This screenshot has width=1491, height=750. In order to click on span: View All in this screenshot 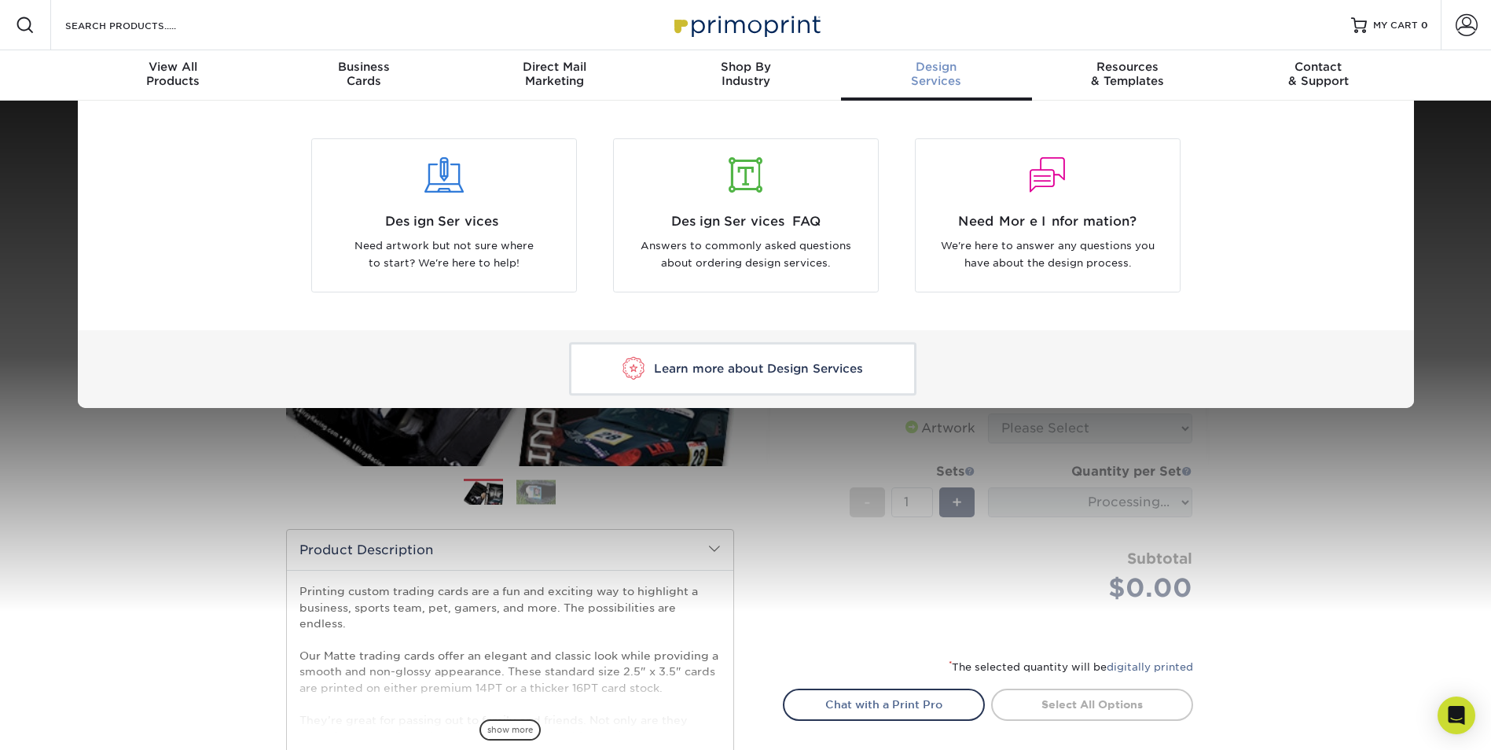, I will do `click(173, 67)`.